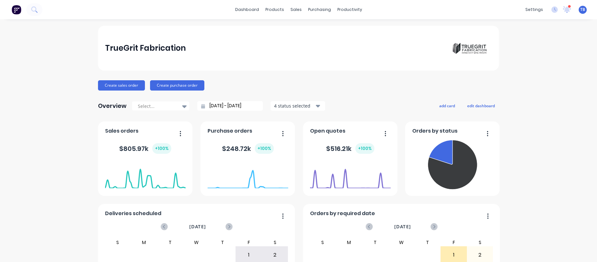  What do you see at coordinates (16, 10) in the screenshot?
I see `img: Factory` at bounding box center [16, 10].